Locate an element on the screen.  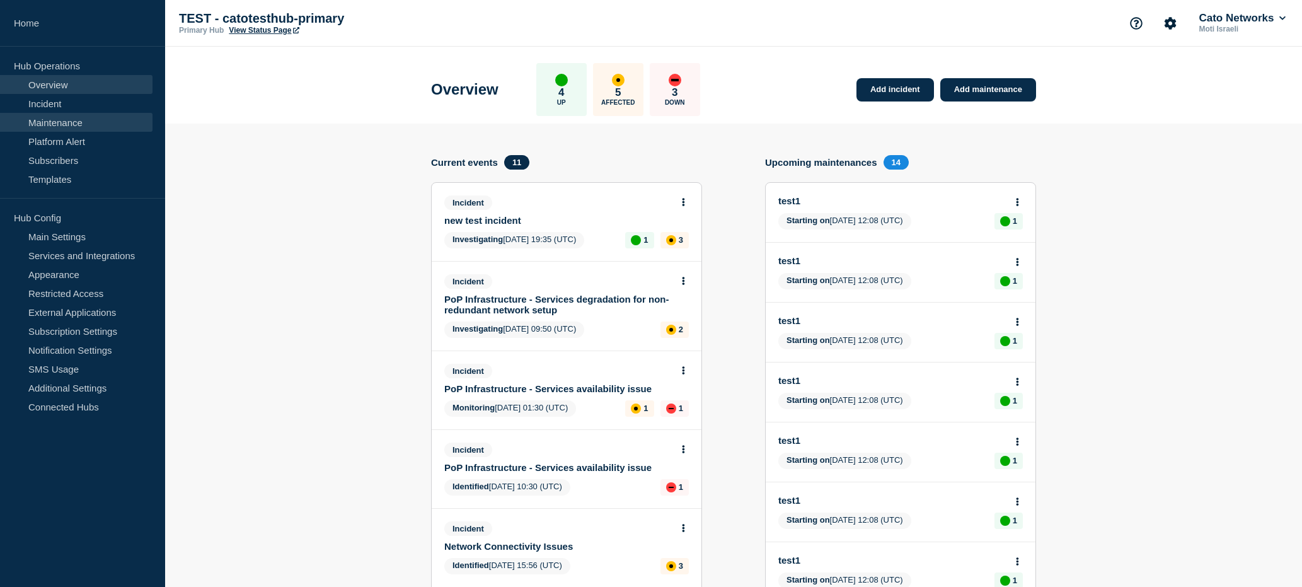
p: TEST - catotesthub-primary is located at coordinates (305, 18).